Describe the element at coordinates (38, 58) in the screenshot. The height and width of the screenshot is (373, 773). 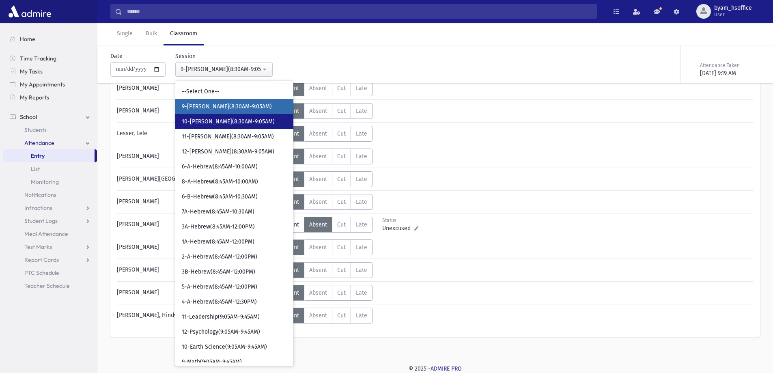
I see `span: Time Tracking` at that location.